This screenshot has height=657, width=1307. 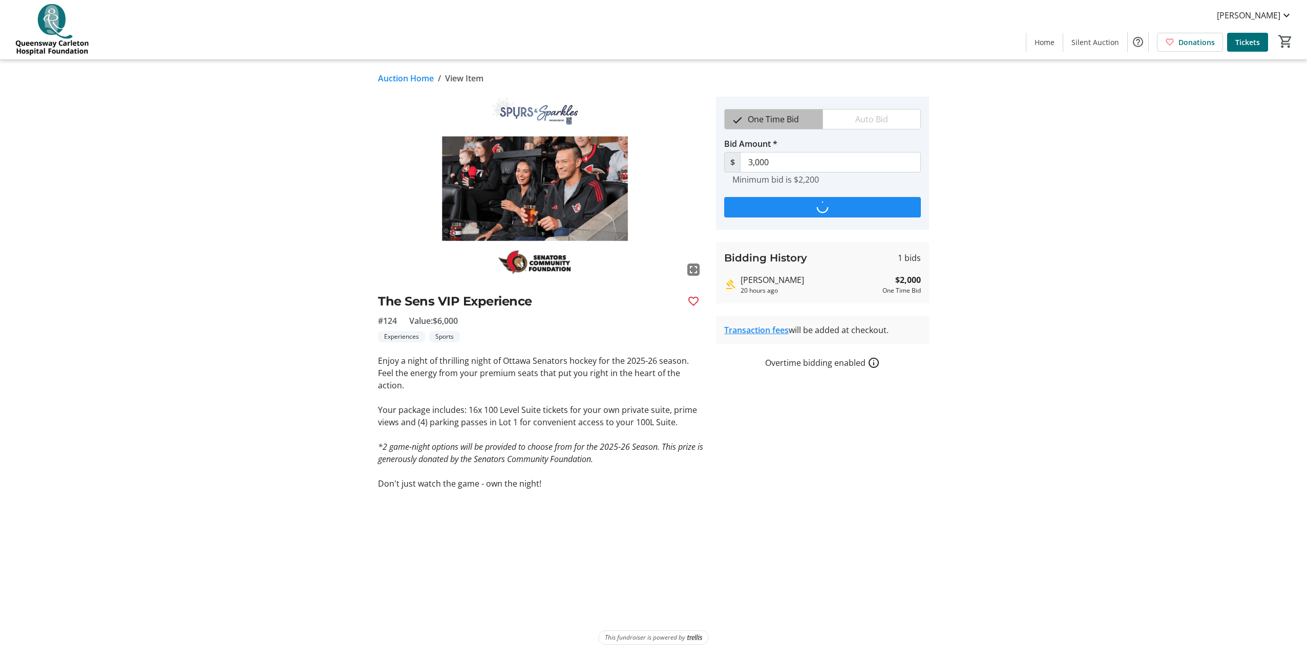 What do you see at coordinates (822, 363) in the screenshot?
I see `div: Overtime bidding enabled` at bounding box center [822, 363].